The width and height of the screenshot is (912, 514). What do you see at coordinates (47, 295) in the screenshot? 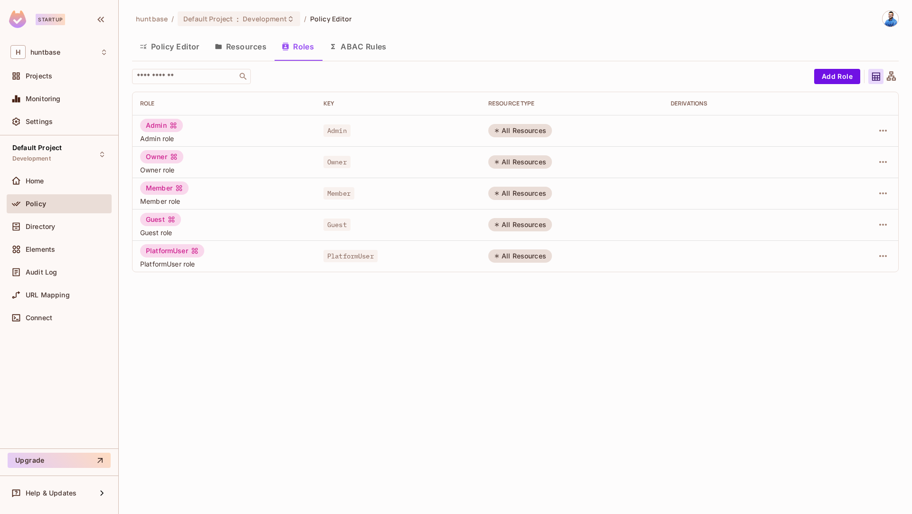
I see `span: URL Mapping` at bounding box center [47, 295].